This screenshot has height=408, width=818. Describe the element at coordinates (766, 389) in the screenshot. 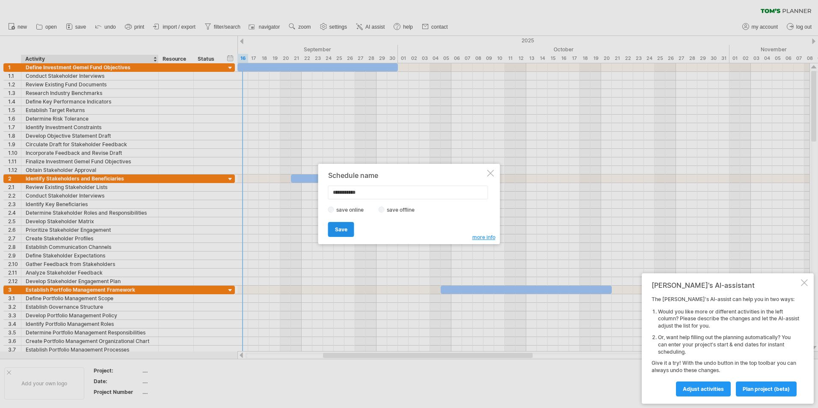

I see `a: plan project (beta)` at that location.